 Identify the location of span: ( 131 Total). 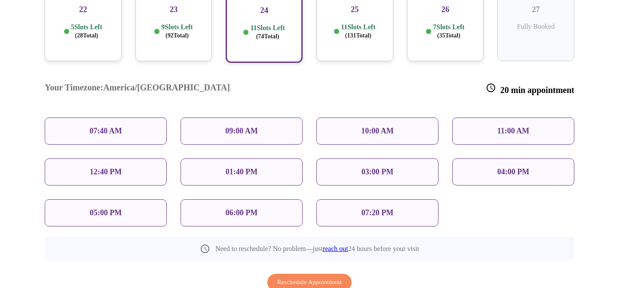
(358, 35).